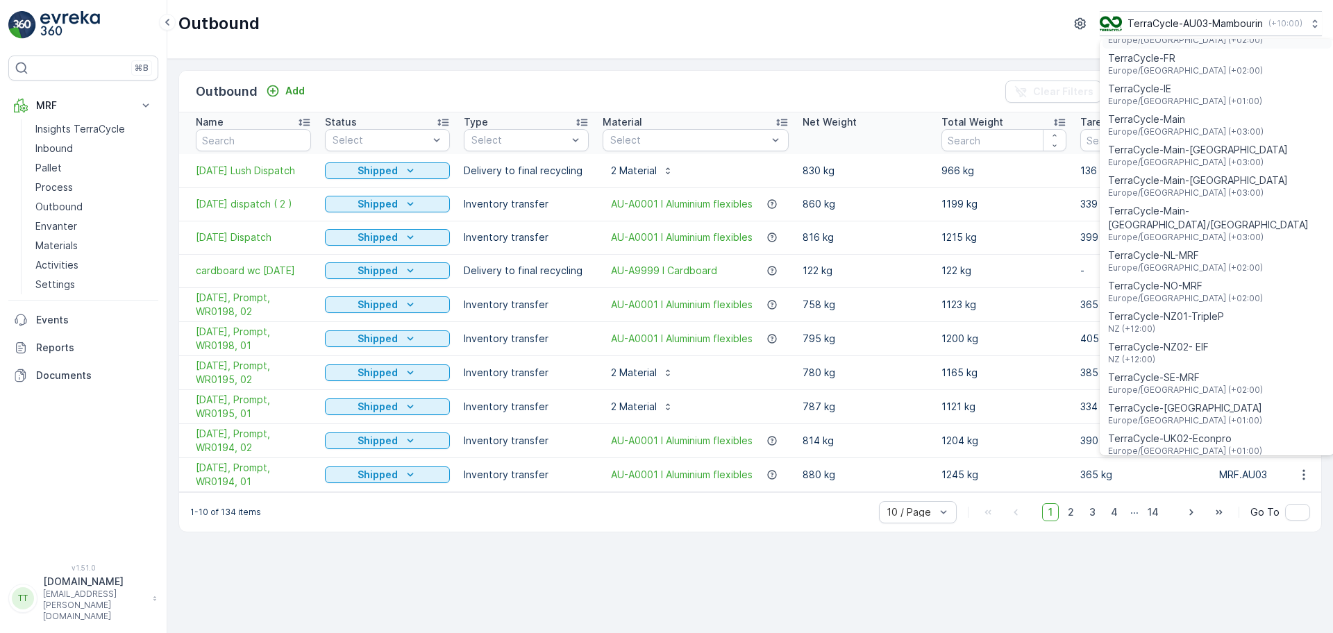 This screenshot has width=1333, height=633. I want to click on p: 1204 kg, so click(1004, 441).